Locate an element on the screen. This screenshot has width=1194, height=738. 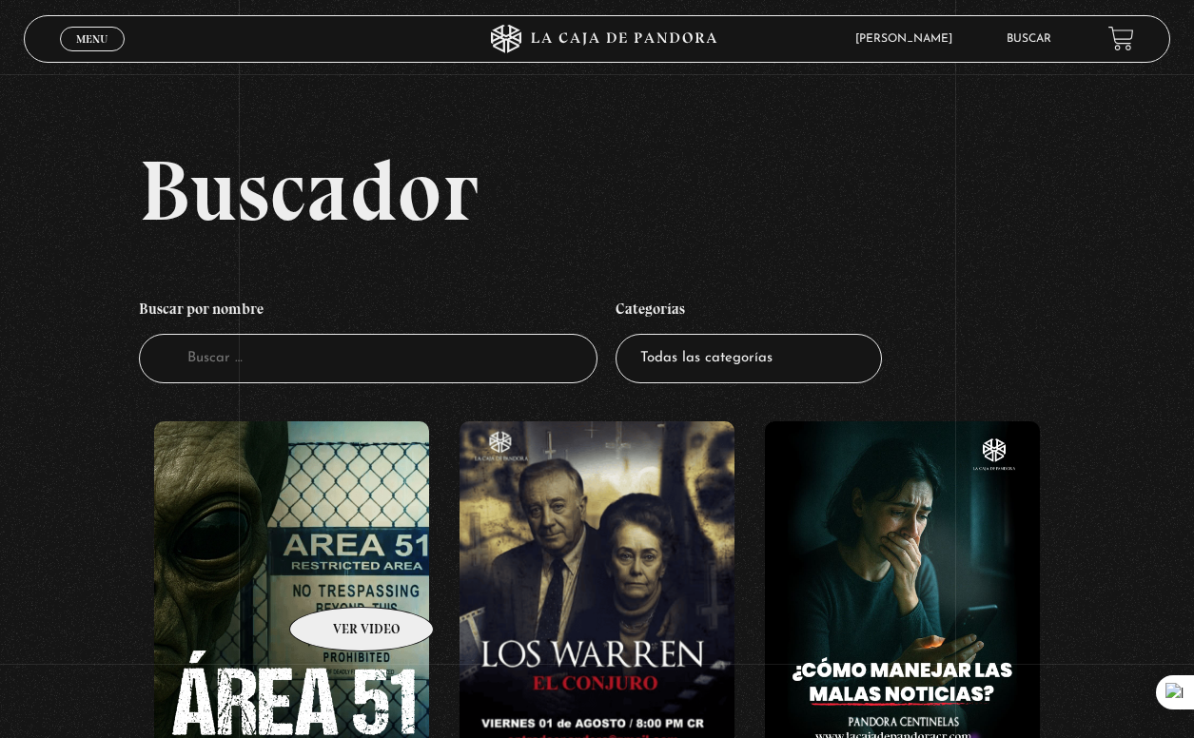
h4: Buscar por nombre is located at coordinates (368, 312).